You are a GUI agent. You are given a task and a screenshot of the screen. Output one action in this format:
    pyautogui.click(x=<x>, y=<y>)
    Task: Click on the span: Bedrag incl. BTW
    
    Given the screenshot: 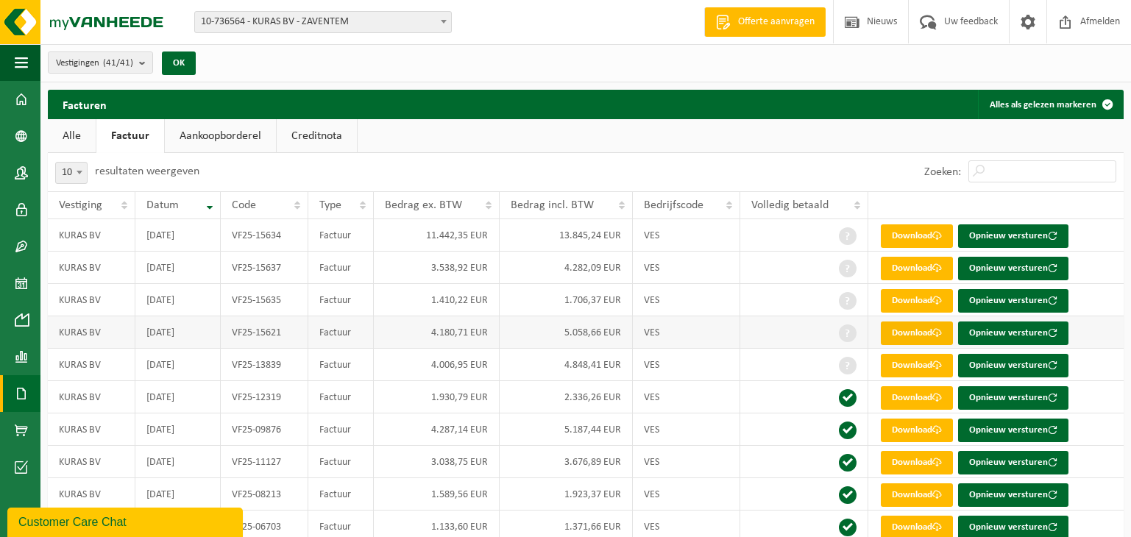 What is the action you would take?
    pyautogui.click(x=552, y=205)
    